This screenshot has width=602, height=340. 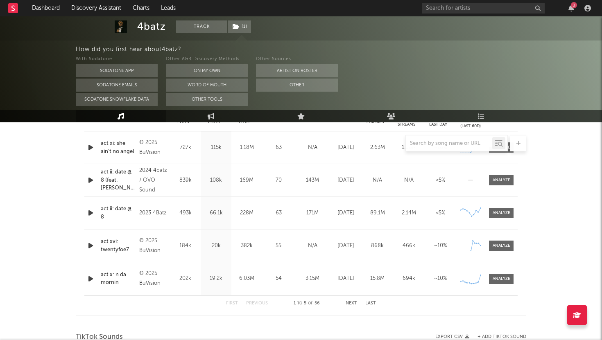 I want to click on div: 15.8M, so click(x=377, y=279).